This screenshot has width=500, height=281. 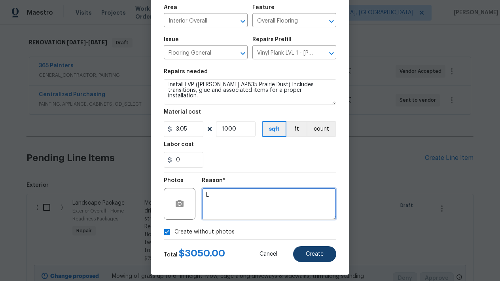 I want to click on h5: Repairs Prefill, so click(x=272, y=40).